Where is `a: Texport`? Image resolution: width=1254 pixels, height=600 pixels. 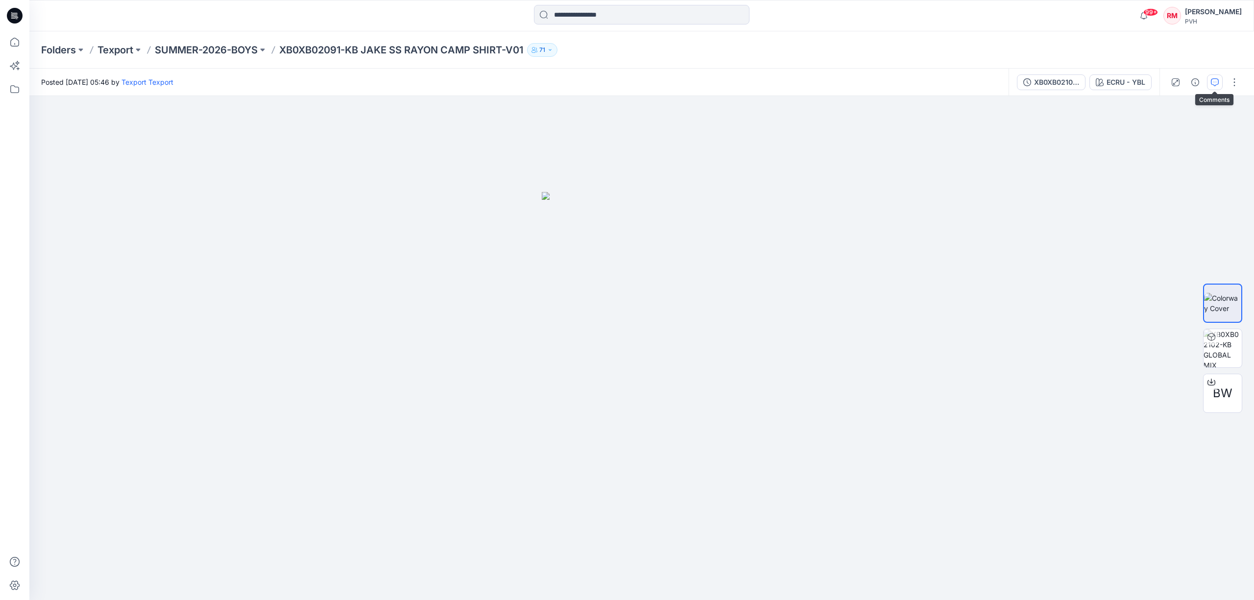
a: Texport is located at coordinates (115, 50).